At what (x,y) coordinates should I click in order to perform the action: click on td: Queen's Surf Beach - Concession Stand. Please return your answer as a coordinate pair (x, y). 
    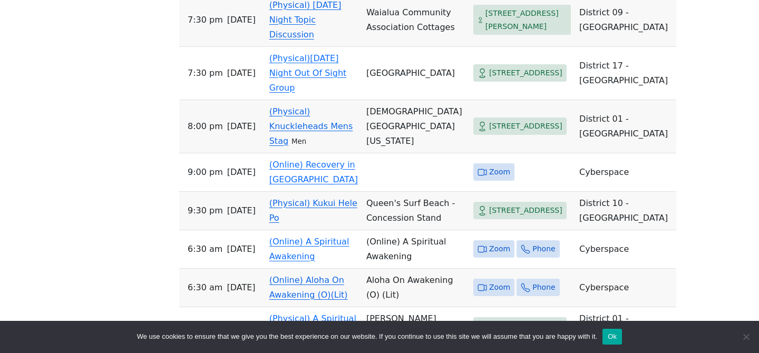
    Looking at the image, I should click on (416, 211).